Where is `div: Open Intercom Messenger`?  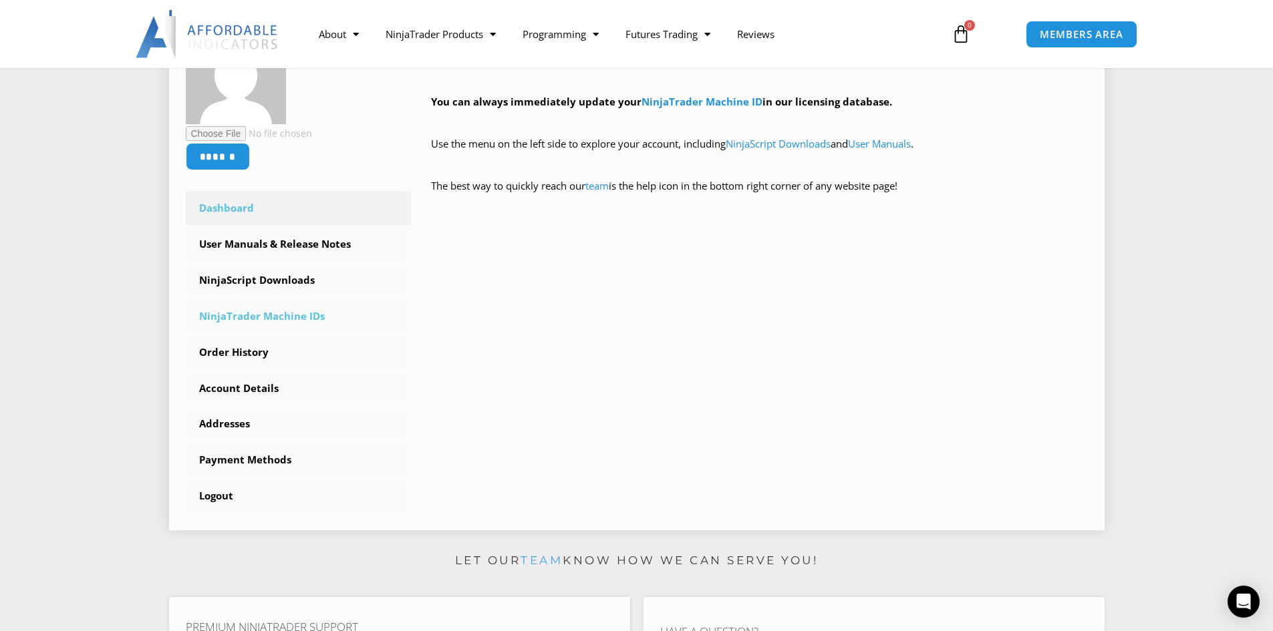 div: Open Intercom Messenger is located at coordinates (1243, 602).